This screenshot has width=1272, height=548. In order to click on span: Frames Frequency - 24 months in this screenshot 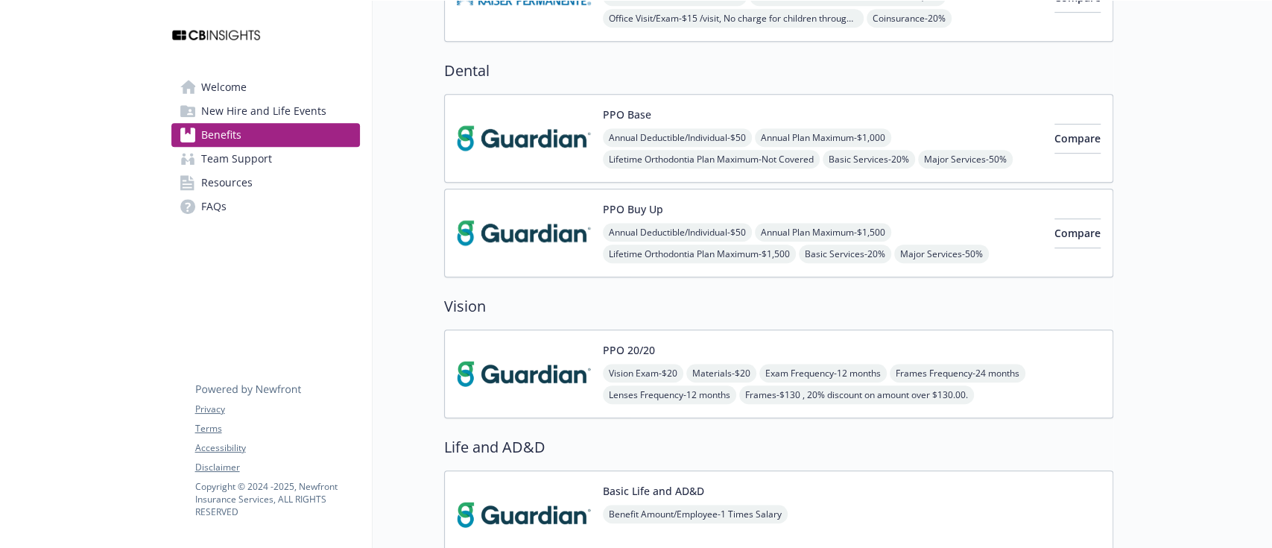, I will do `click(958, 373)`.